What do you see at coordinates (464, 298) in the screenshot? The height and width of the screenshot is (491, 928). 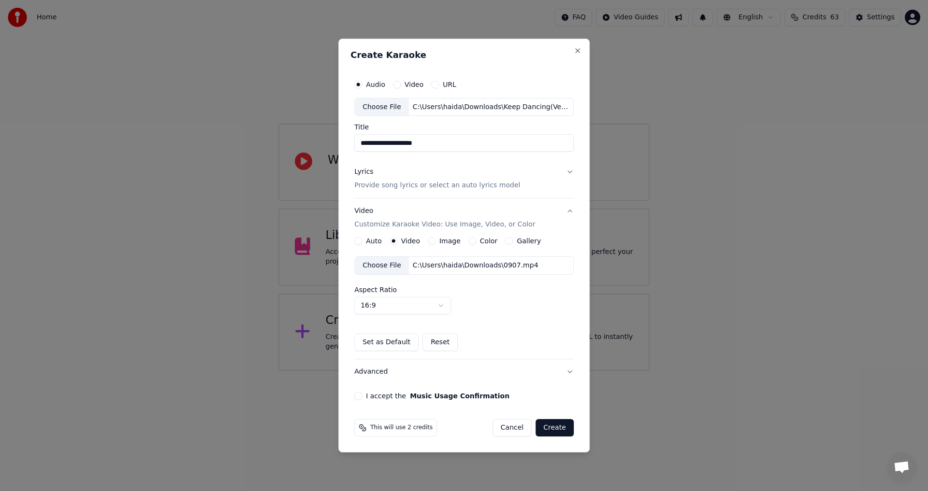 I see `div: VideoCustomize Karaoke Video: Use Image, Video, or Color` at bounding box center [464, 298].